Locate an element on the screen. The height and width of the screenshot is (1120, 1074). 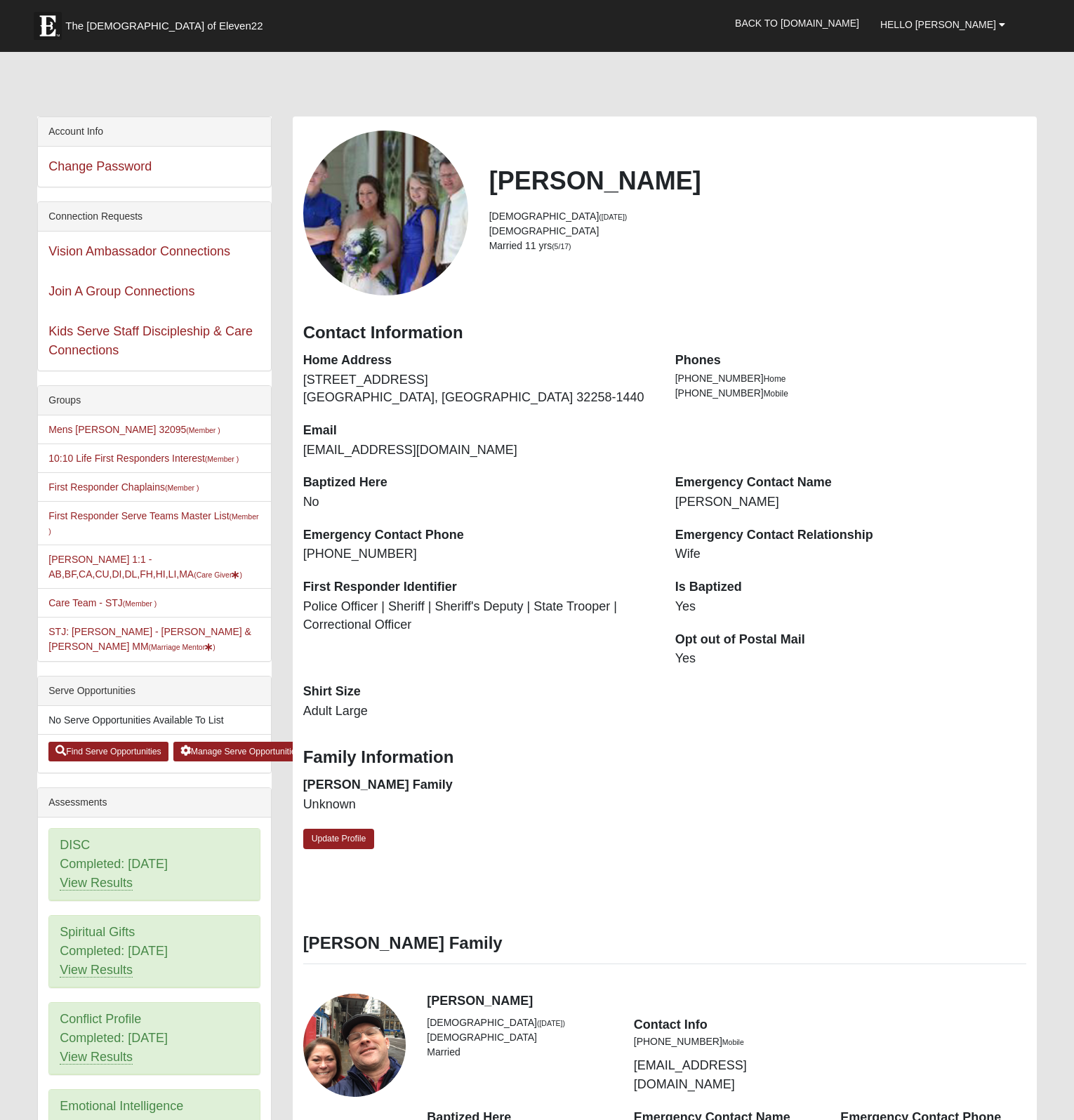
div: Groups is located at coordinates (154, 401).